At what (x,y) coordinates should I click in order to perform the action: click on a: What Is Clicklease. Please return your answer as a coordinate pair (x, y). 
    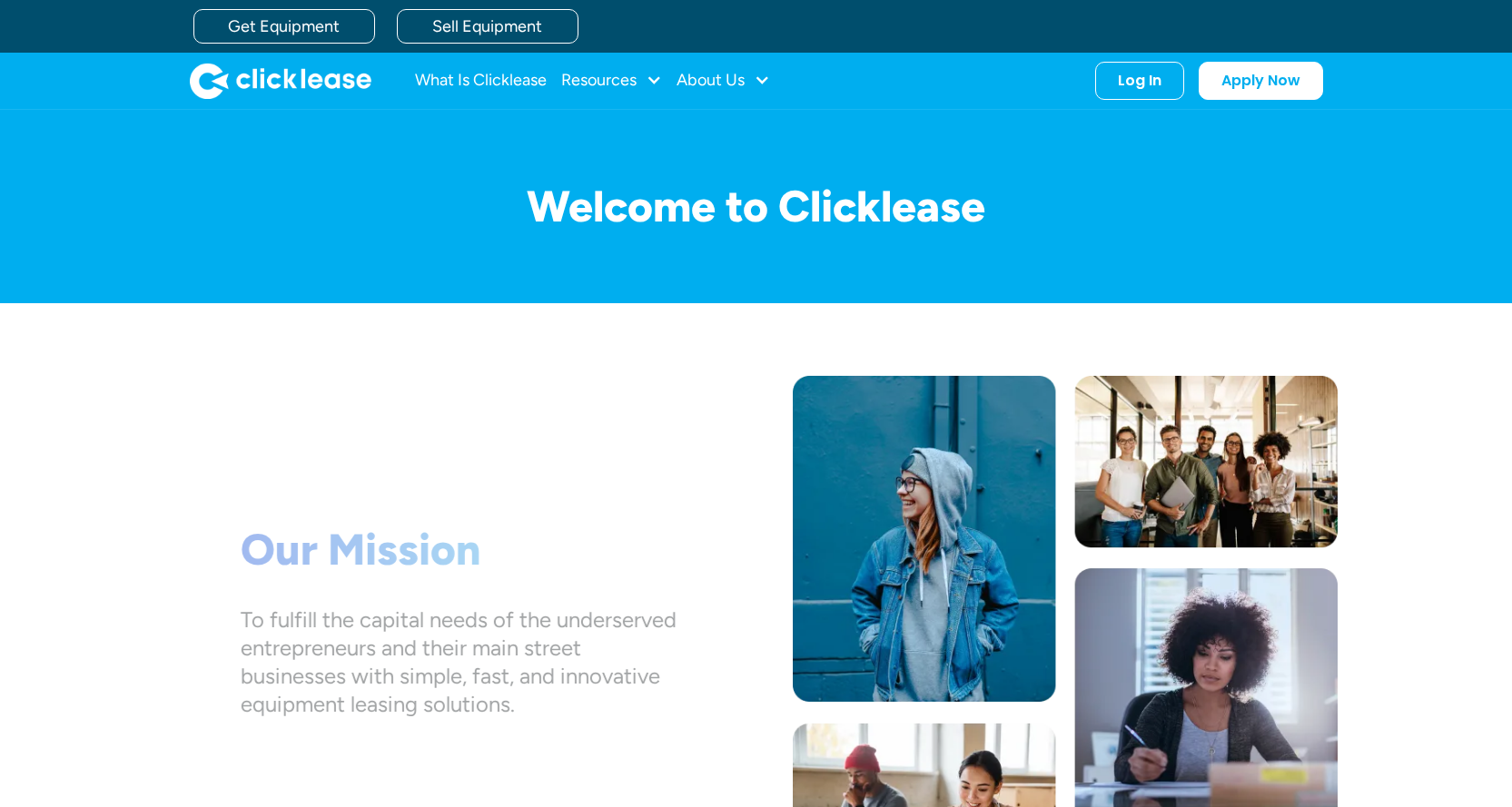
    Looking at the image, I should click on (481, 81).